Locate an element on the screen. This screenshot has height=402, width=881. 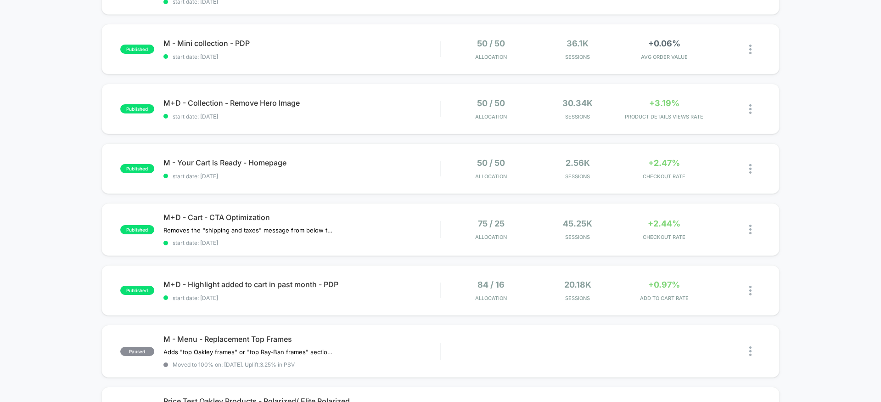
span: Removes the "shipping and taxes" message from below the CTA and replaces it with message about re... is located at coordinates (248, 230).